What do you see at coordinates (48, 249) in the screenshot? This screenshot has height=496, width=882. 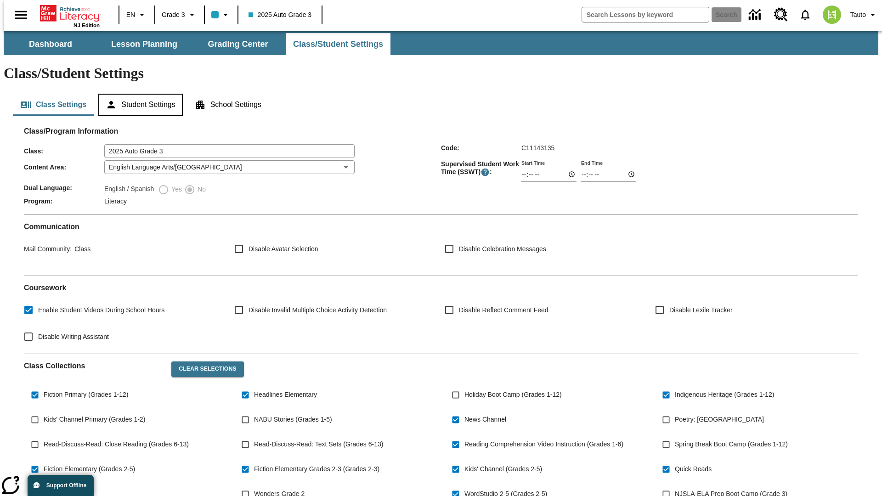 I see `span: Mail Community :` at bounding box center [48, 249].